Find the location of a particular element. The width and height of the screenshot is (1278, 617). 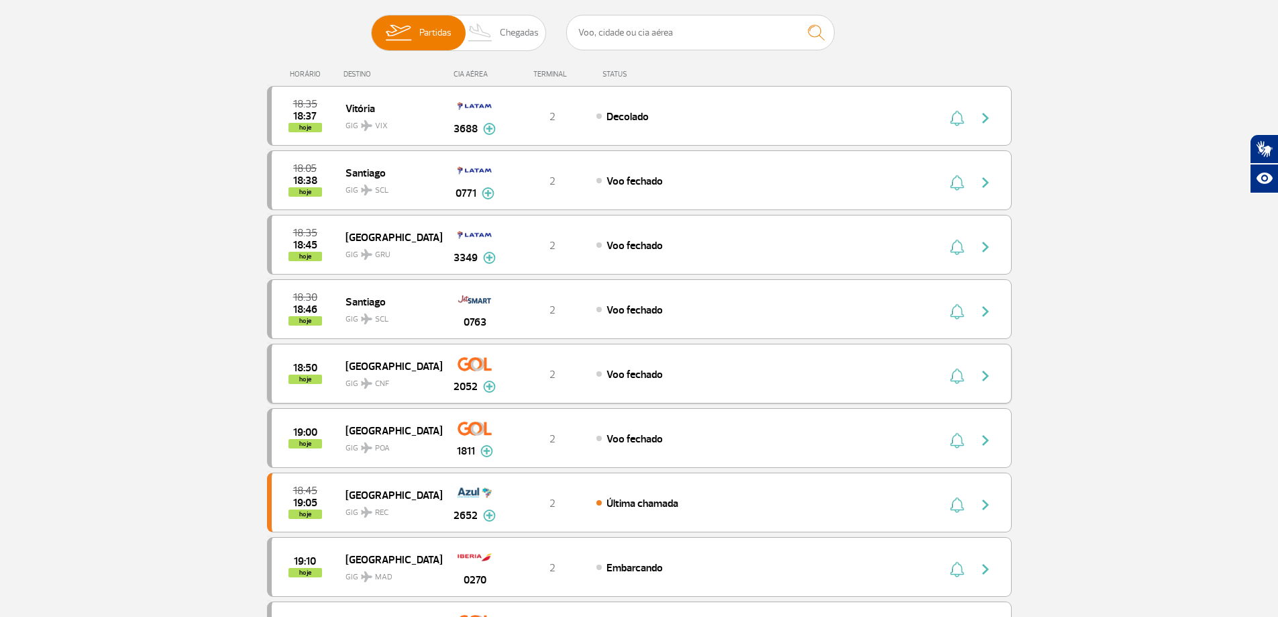

span: 3688 is located at coordinates (466, 129).